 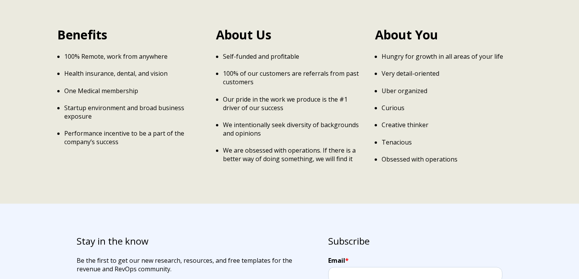 What do you see at coordinates (451, 142) in the screenshot?
I see `p: Tenacious` at bounding box center [451, 142].